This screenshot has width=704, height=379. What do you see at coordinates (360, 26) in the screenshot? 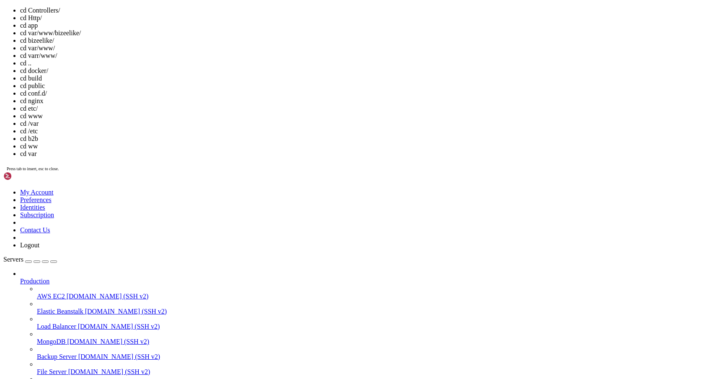
I see `li: cd app` at bounding box center [360, 26].